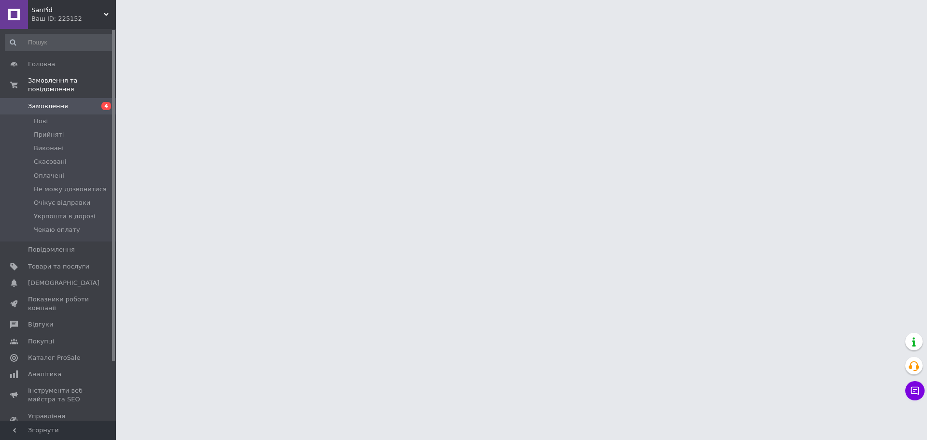 This screenshot has height=440, width=927. I want to click on span: Аналітика, so click(44, 374).